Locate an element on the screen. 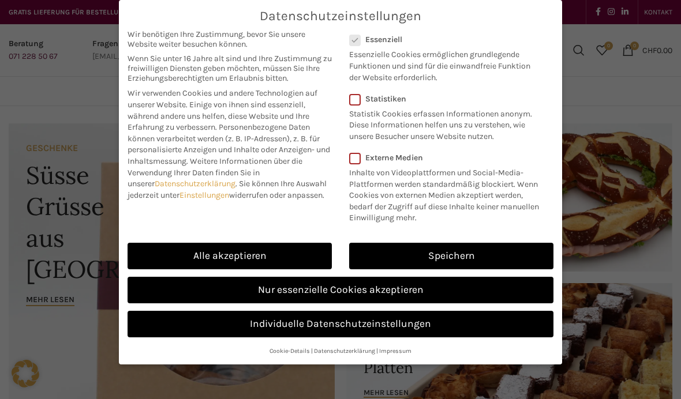 The width and height of the screenshot is (681, 399). span: Sie können Ihre Auswahl jederzeit unter widerrufen oder anpassen. is located at coordinates (227, 189).